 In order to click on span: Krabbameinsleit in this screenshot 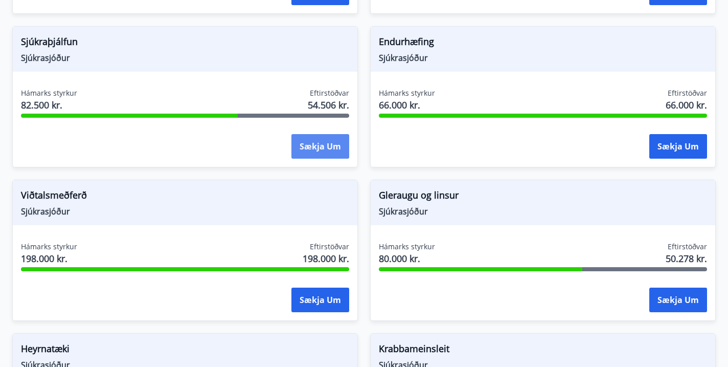, I will do `click(543, 350)`.